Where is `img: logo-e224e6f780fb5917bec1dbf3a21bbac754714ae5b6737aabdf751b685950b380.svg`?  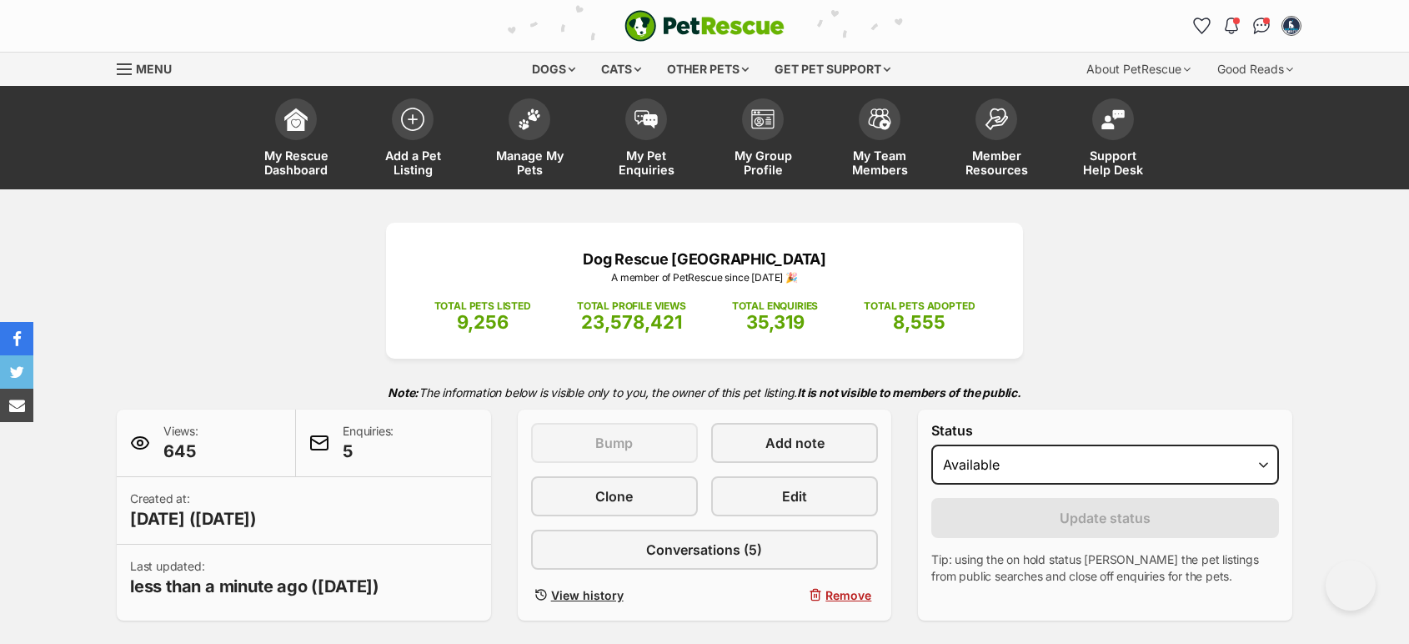
img: logo-e224e6f780fb5917bec1dbf3a21bbac754714ae5b6737aabdf751b685950b380.svg is located at coordinates (705, 26).